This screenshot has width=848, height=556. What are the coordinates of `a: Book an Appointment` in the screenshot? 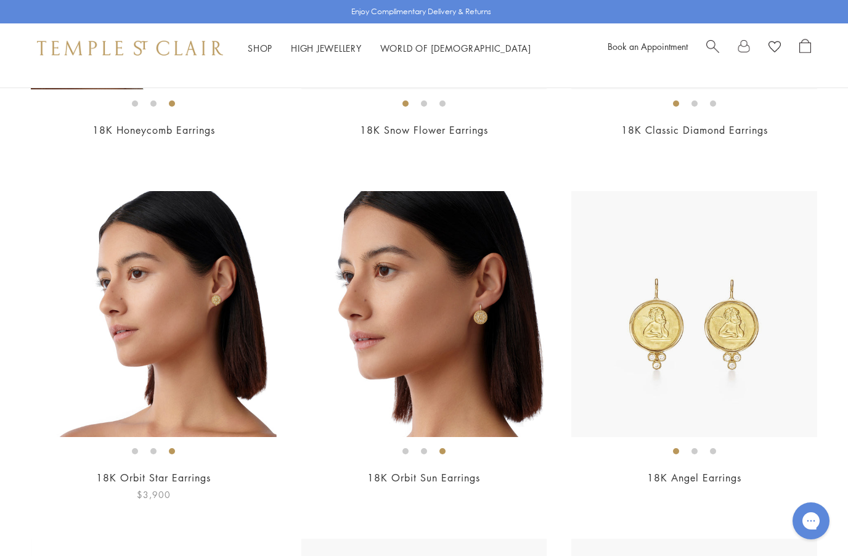 It's located at (648, 46).